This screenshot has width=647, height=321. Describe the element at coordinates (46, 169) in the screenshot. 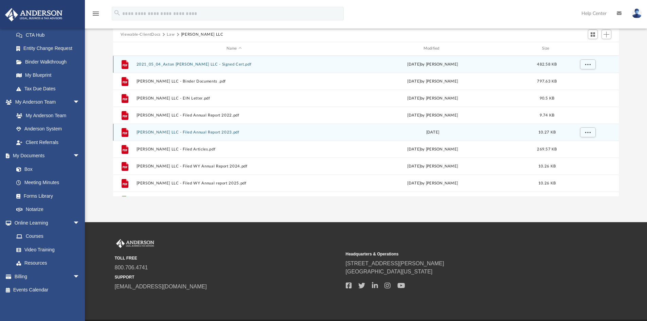

I see `a: Box` at that location.